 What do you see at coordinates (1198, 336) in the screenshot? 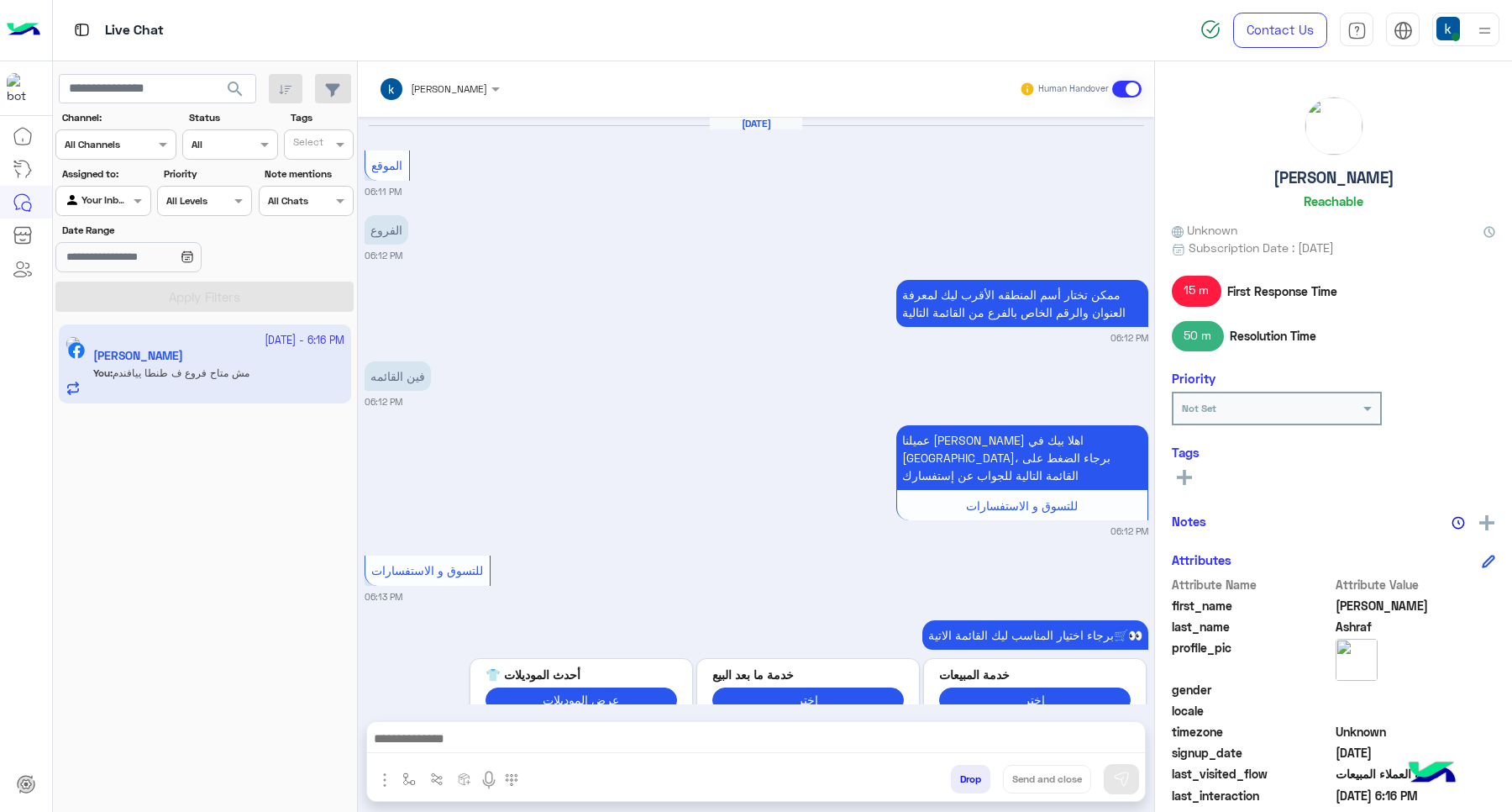
I see `span: 50 m` at bounding box center [1198, 336].